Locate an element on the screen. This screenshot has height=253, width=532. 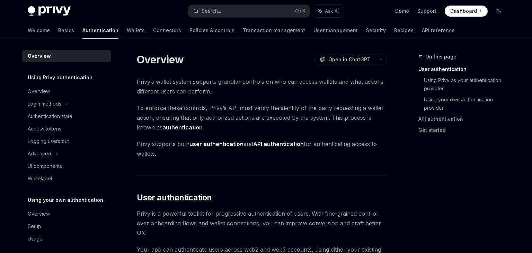
a: Wallets is located at coordinates (136, 31).